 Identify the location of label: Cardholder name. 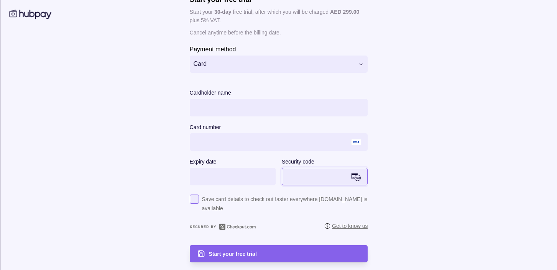
(210, 93).